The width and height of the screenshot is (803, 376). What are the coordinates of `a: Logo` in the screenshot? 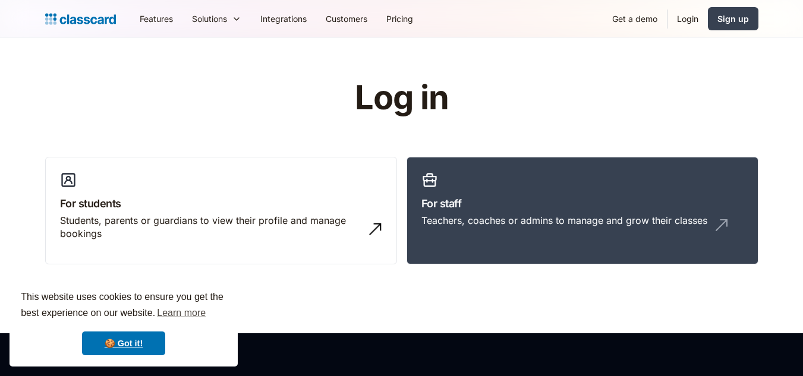 It's located at (80, 19).